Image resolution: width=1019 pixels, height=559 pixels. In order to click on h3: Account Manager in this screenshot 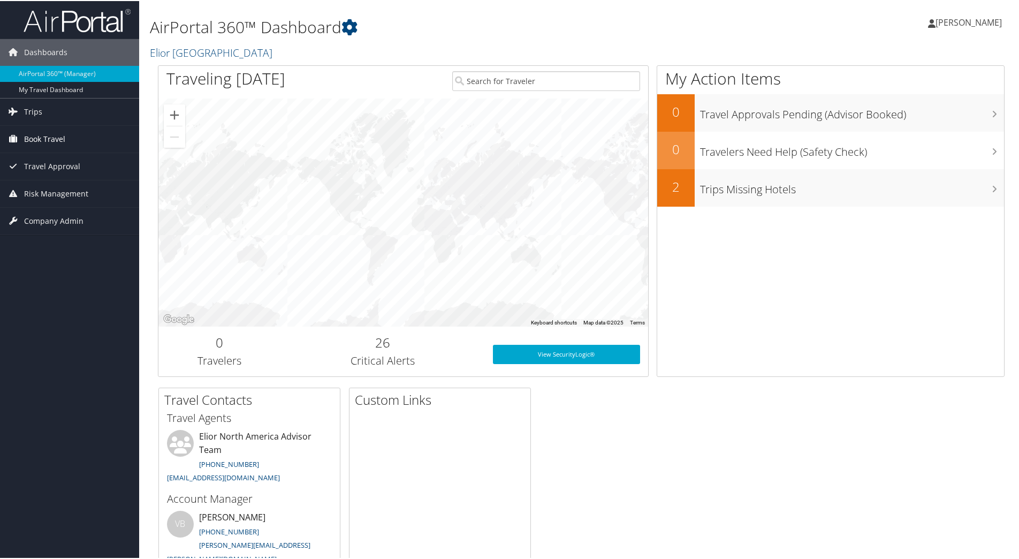, I will do `click(249, 498)`.